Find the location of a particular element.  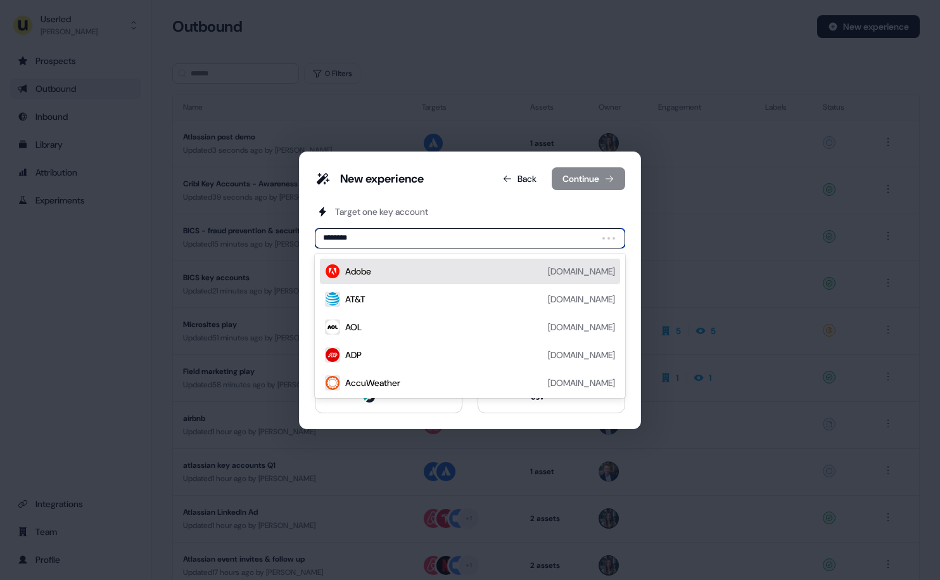

div: Target one key account is located at coordinates (381, 212).